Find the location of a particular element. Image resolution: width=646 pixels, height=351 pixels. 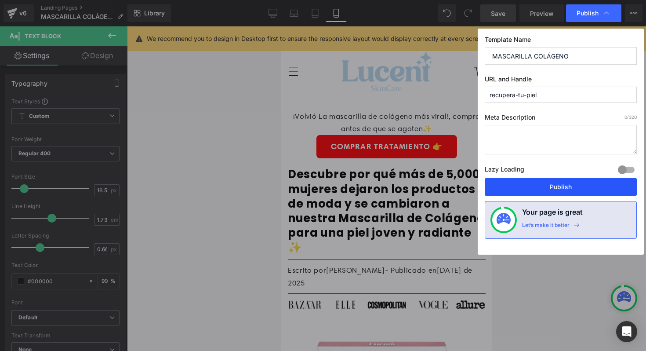

summary: Menú is located at coordinates (12, 45).